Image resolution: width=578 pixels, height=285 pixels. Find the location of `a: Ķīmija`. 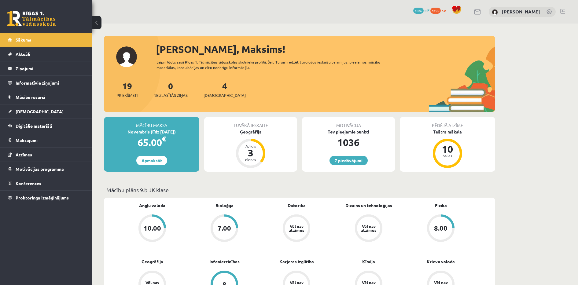

a: Ķīmija is located at coordinates (369, 262).